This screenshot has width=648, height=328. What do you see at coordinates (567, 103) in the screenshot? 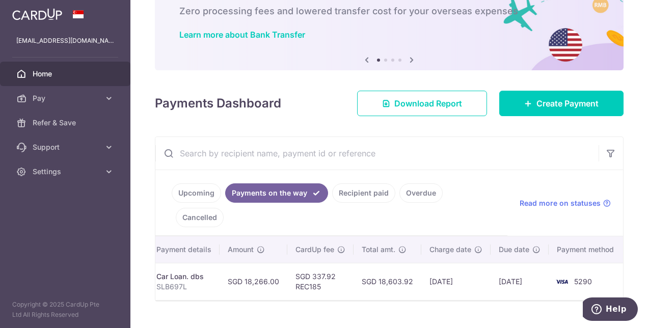
I see `span: Create Payment` at bounding box center [567, 103].